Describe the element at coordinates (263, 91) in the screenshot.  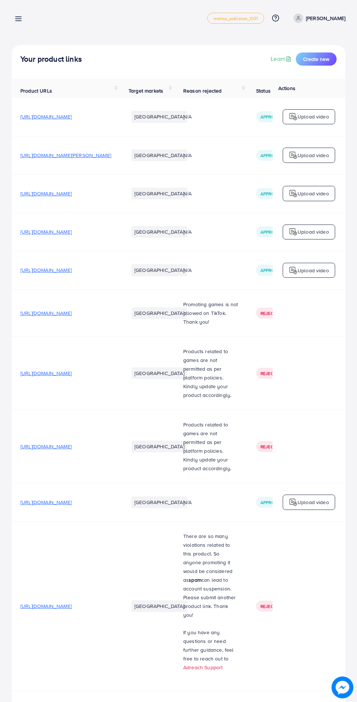
I see `span: Status` at that location.